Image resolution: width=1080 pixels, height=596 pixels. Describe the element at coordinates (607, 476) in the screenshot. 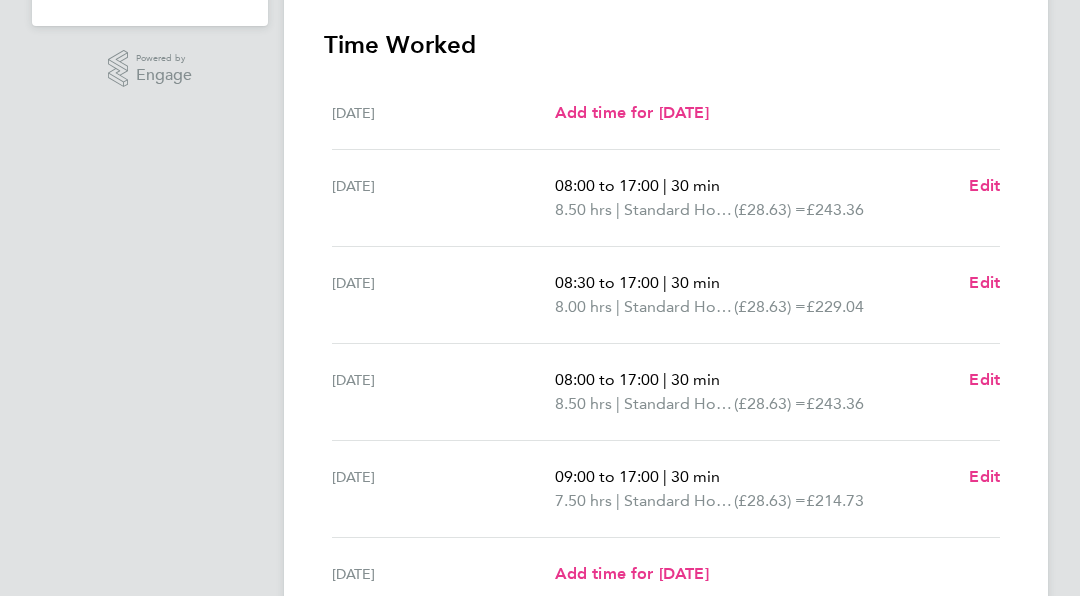

I see `span: 09:00 to 17:00` at that location.